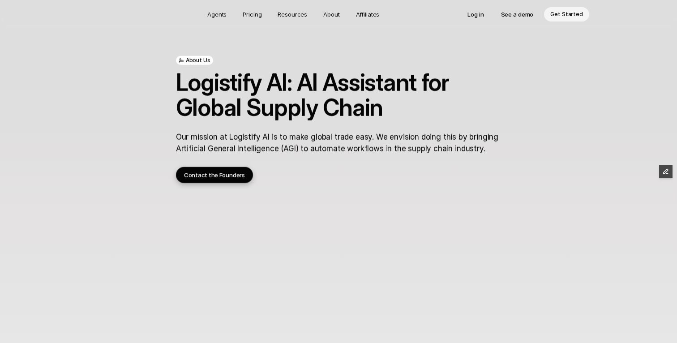 This screenshot has height=343, width=677. Describe the element at coordinates (214, 175) in the screenshot. I see `p: Contact the Founders` at that location.